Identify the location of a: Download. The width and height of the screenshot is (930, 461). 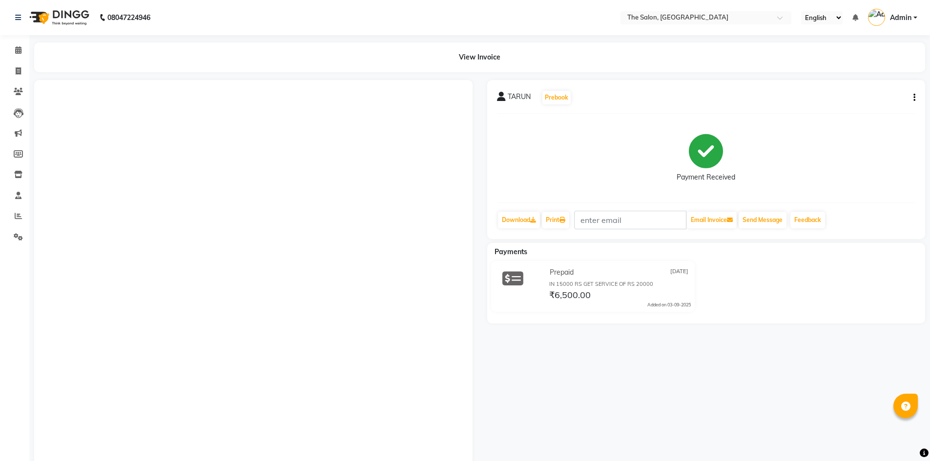
(519, 220).